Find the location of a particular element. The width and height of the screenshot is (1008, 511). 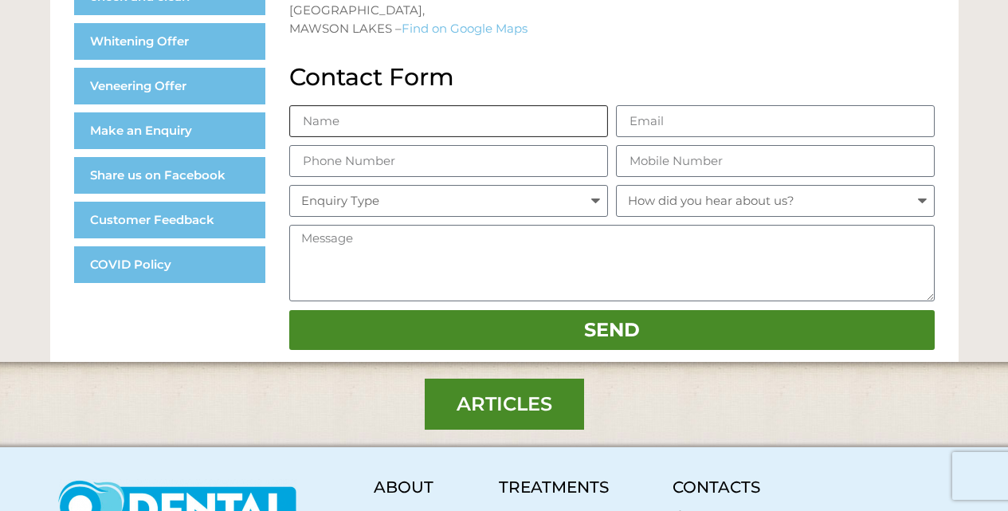

button: Send is located at coordinates (612, 330).